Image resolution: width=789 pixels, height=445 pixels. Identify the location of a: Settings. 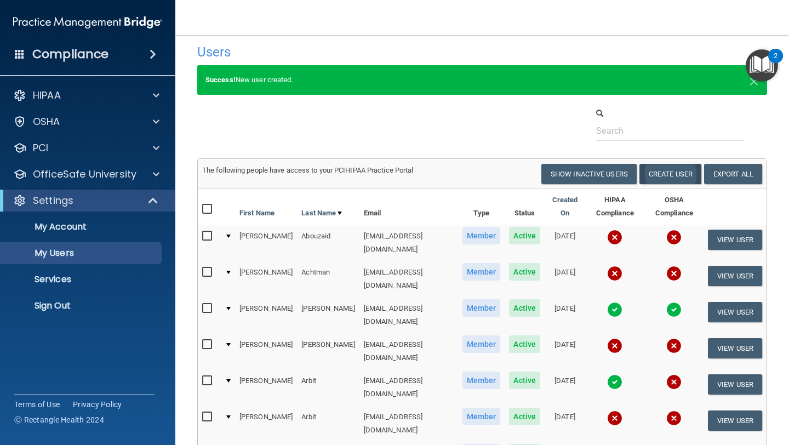
(86, 201).